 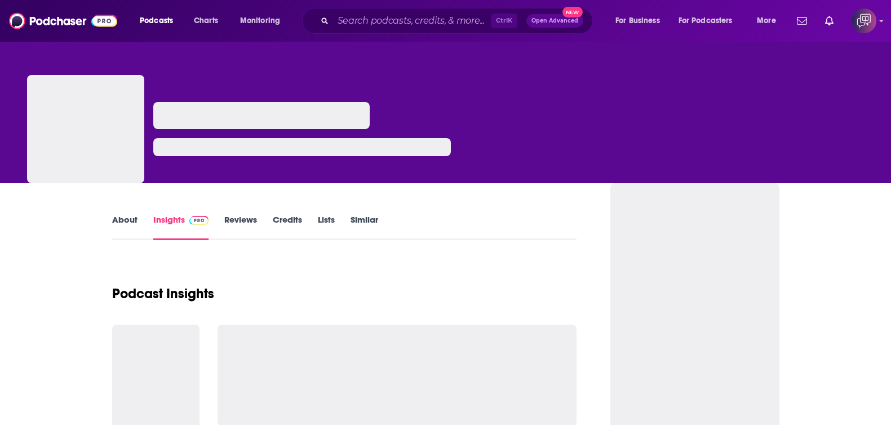 I want to click on span: New, so click(x=572, y=12).